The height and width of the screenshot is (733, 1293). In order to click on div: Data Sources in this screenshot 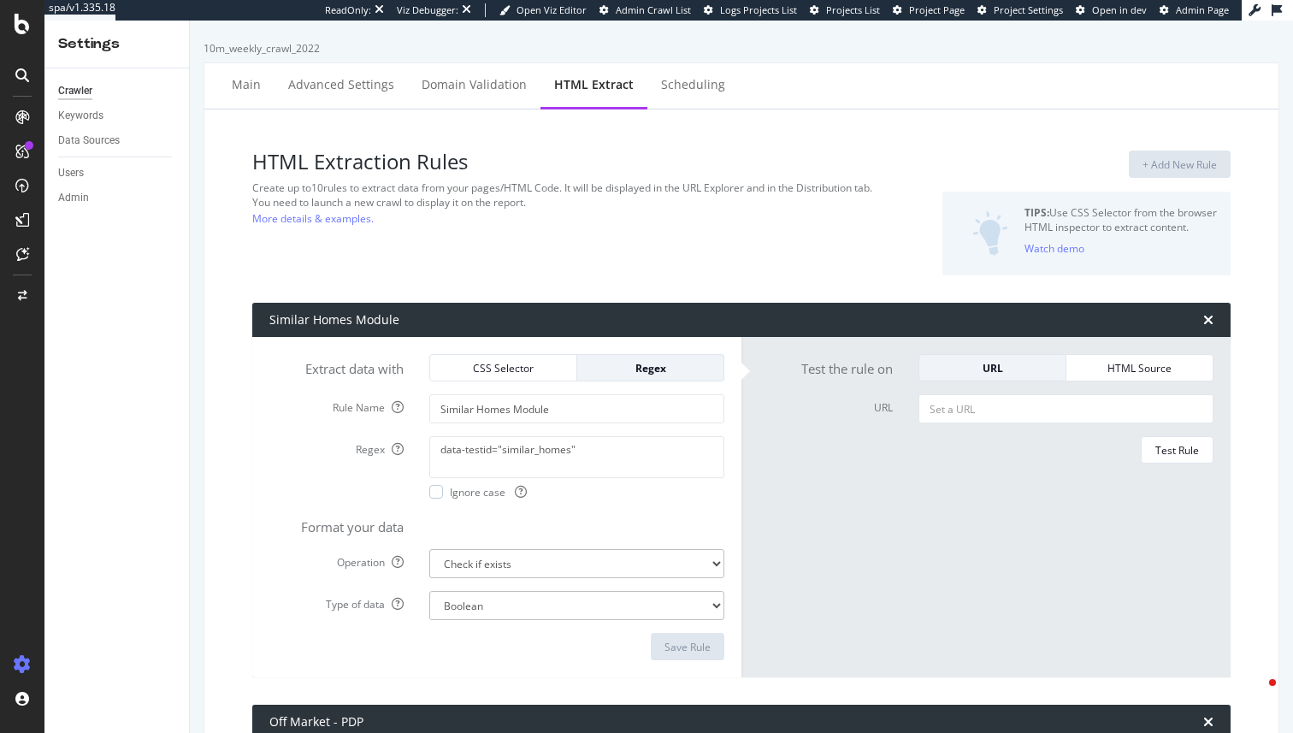, I will do `click(89, 140)`.